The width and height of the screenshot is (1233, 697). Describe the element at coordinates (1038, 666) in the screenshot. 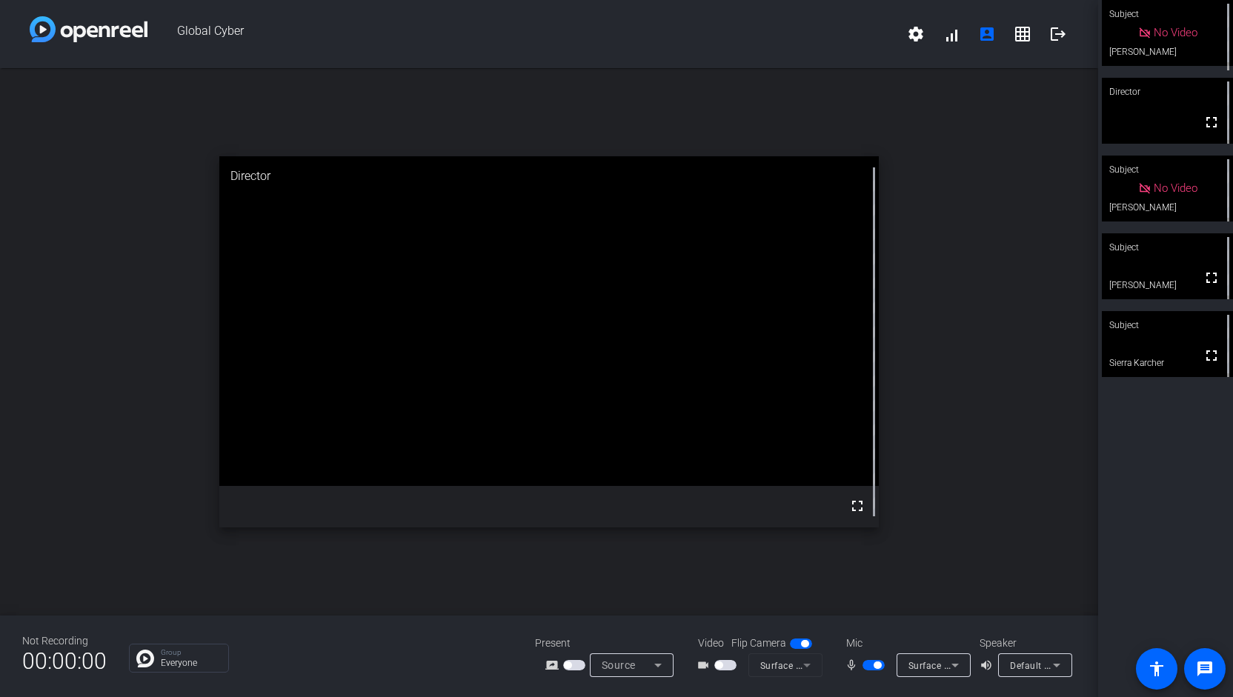

I see `span: Surface Stereo Microphones (Surface High Definition Audio)` at that location.